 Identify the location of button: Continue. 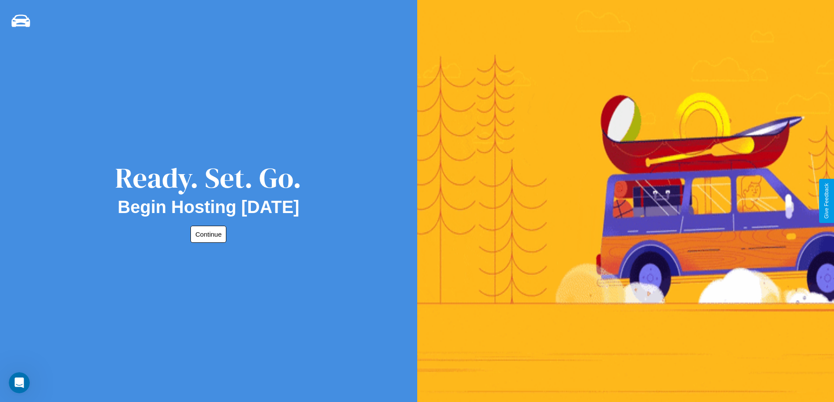
(208, 234).